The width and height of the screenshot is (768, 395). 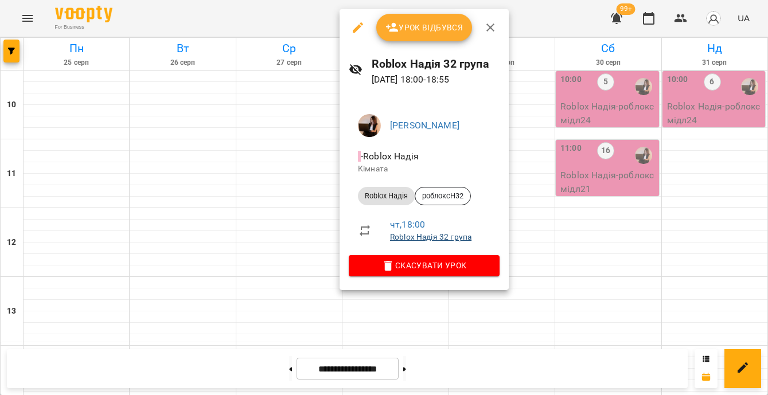 What do you see at coordinates (424, 266) in the screenshot?
I see `button: Скасувати Урок` at bounding box center [424, 266].